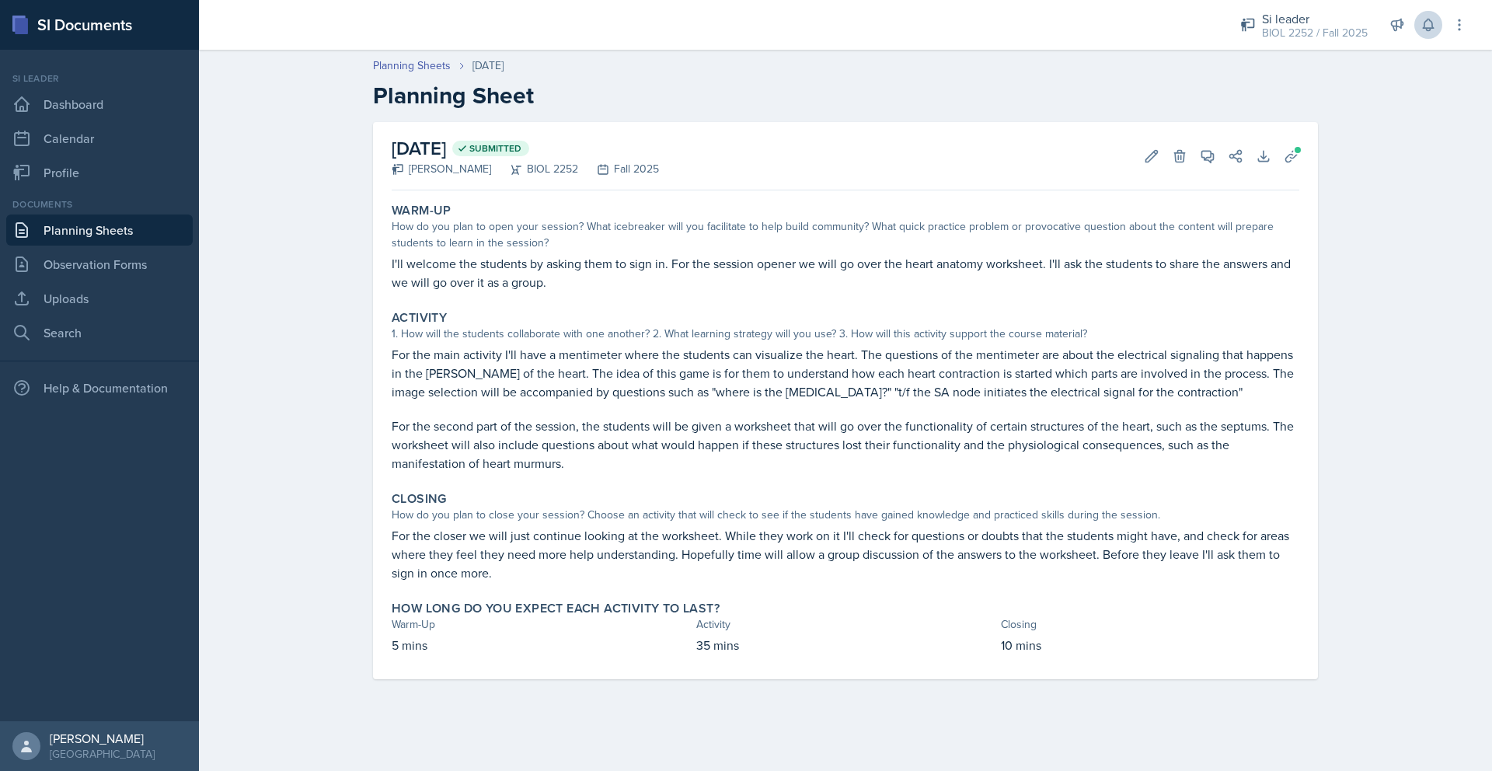  Describe the element at coordinates (99, 264) in the screenshot. I see `a: Observation Forms` at that location.